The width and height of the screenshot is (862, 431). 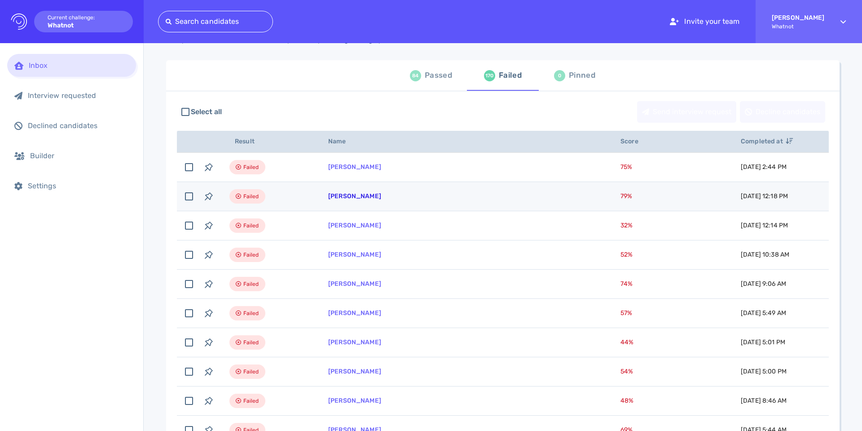 I want to click on span: 75 %, so click(x=627, y=167).